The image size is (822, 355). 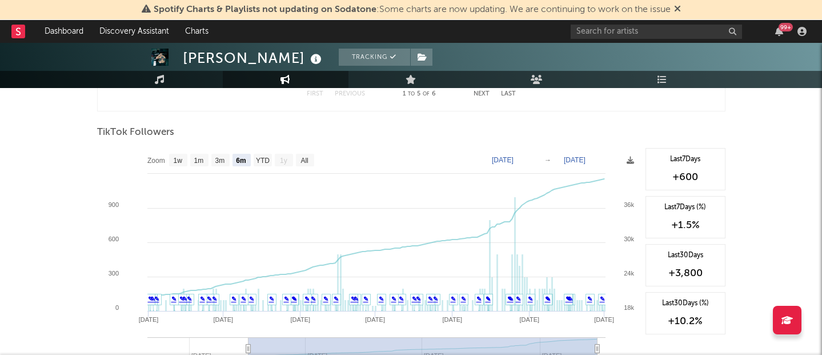 I want to click on text: 0, so click(x=117, y=307).